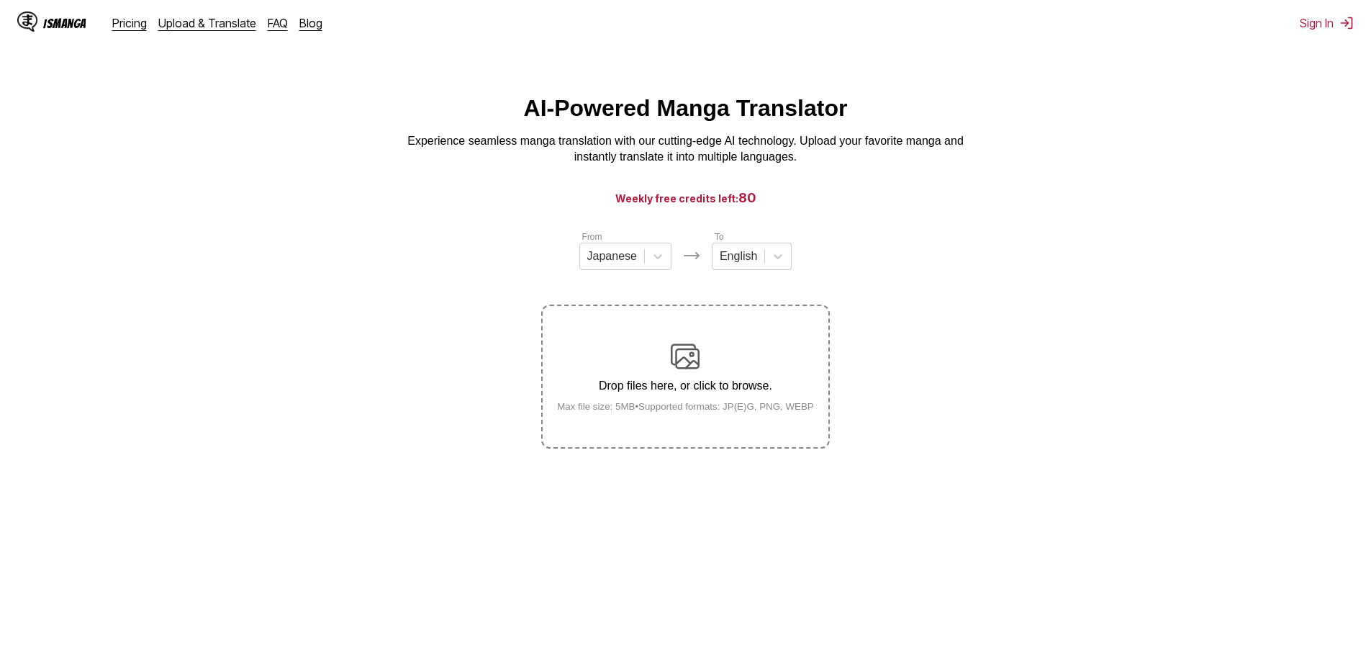  I want to click on img: IsManga Logo, so click(27, 22).